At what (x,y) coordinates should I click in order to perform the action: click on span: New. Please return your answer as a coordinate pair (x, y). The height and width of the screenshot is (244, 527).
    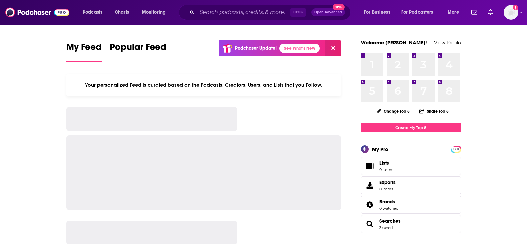
    Looking at the image, I should click on (339, 7).